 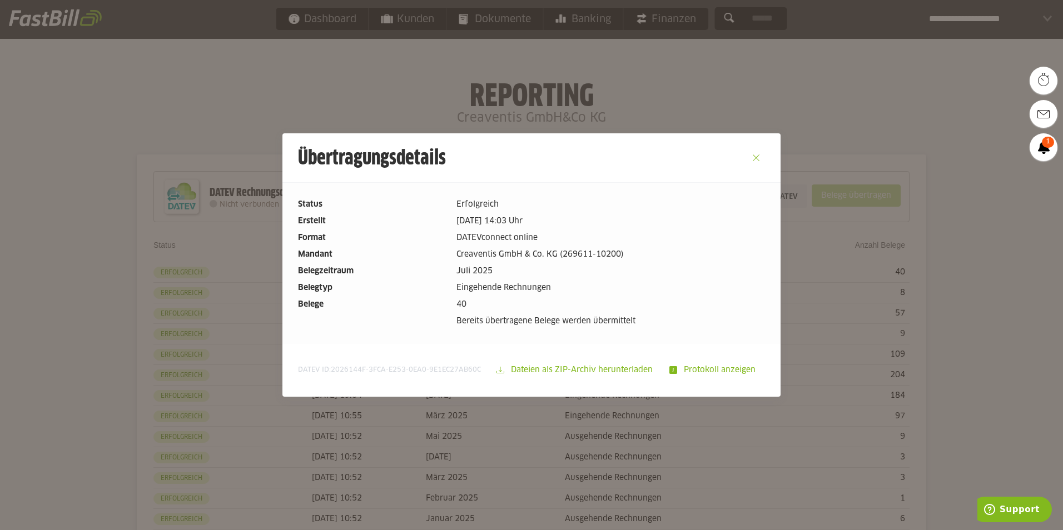 I want to click on dt: Mandant, so click(x=372, y=255).